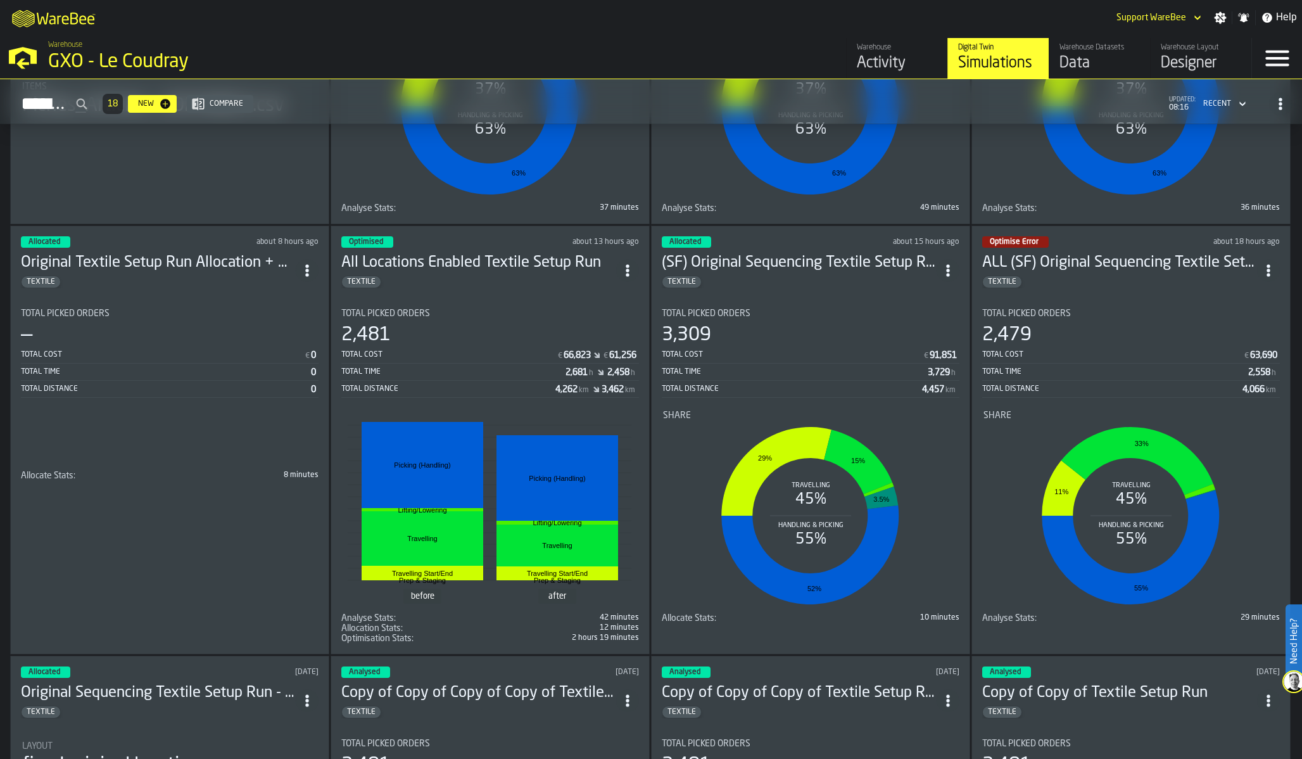 The image size is (1302, 759). Describe the element at coordinates (48, 476) in the screenshot. I see `span: Allocate Stats:` at that location.